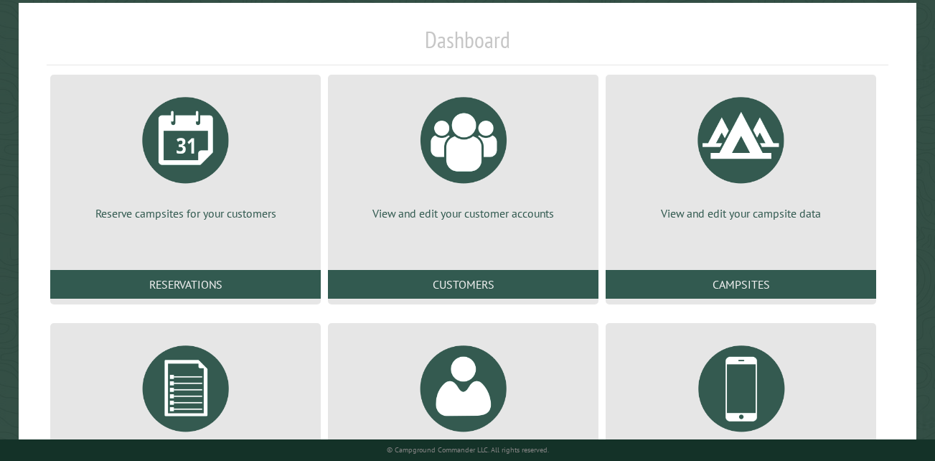  I want to click on a: Reservations, so click(185, 284).